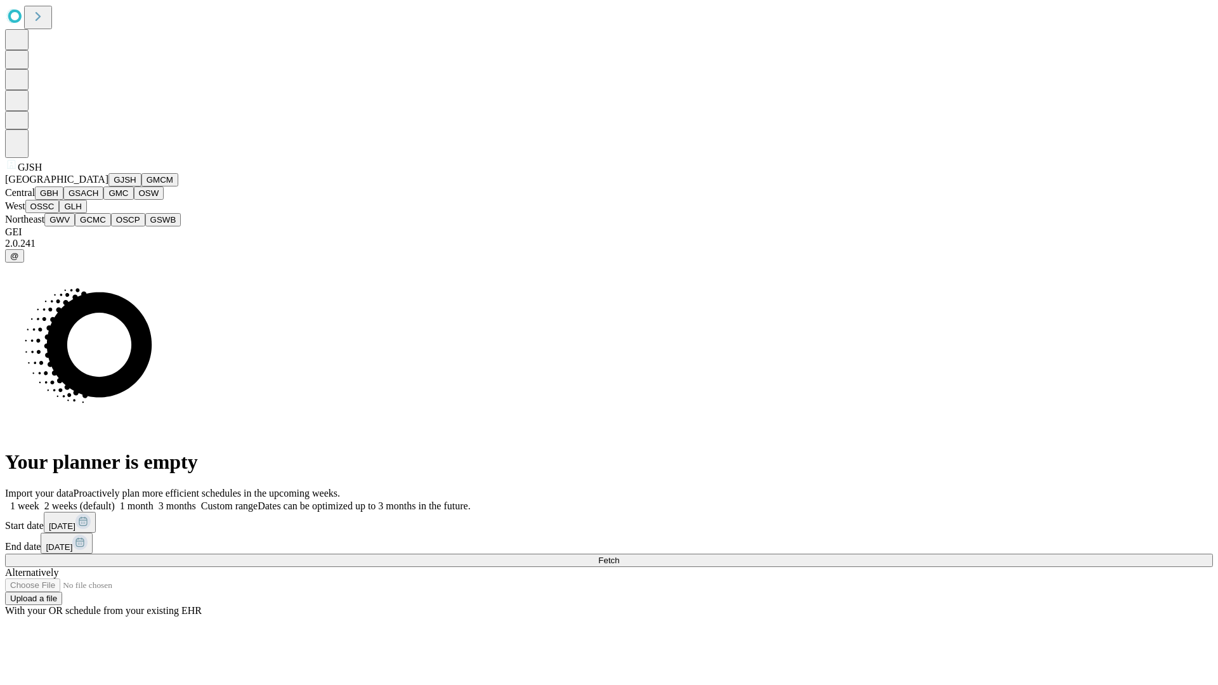 The width and height of the screenshot is (1218, 685). I want to click on button: GCMC, so click(93, 219).